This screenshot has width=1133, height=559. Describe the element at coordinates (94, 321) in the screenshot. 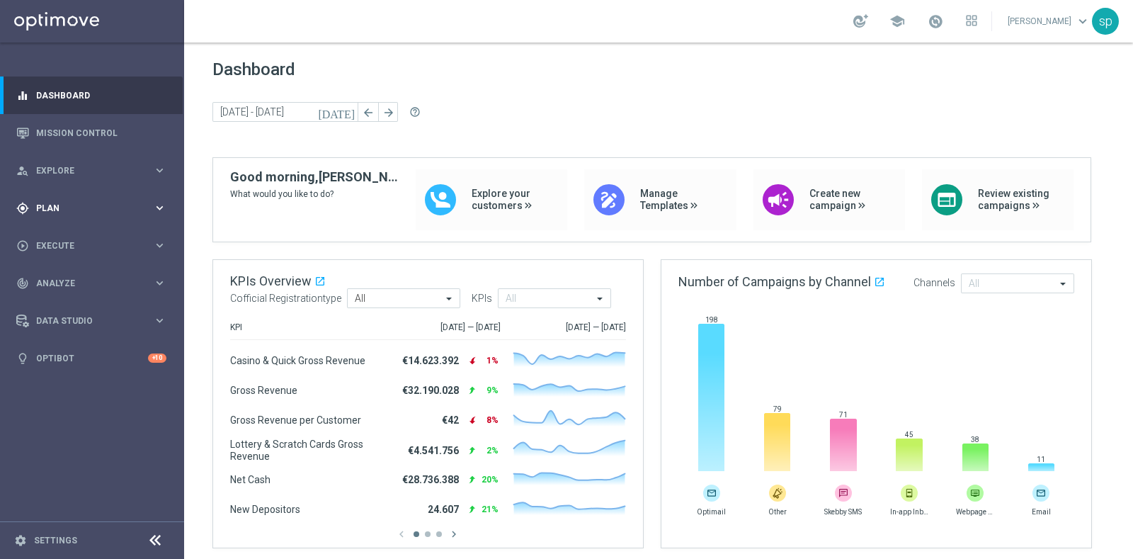

I see `span: Data Studio` at that location.